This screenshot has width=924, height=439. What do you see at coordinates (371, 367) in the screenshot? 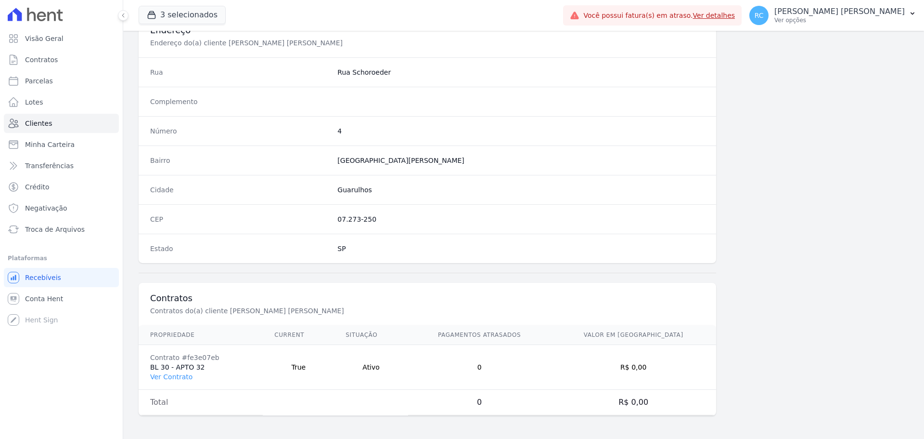
I see `td: Ativo` at bounding box center [371, 367].